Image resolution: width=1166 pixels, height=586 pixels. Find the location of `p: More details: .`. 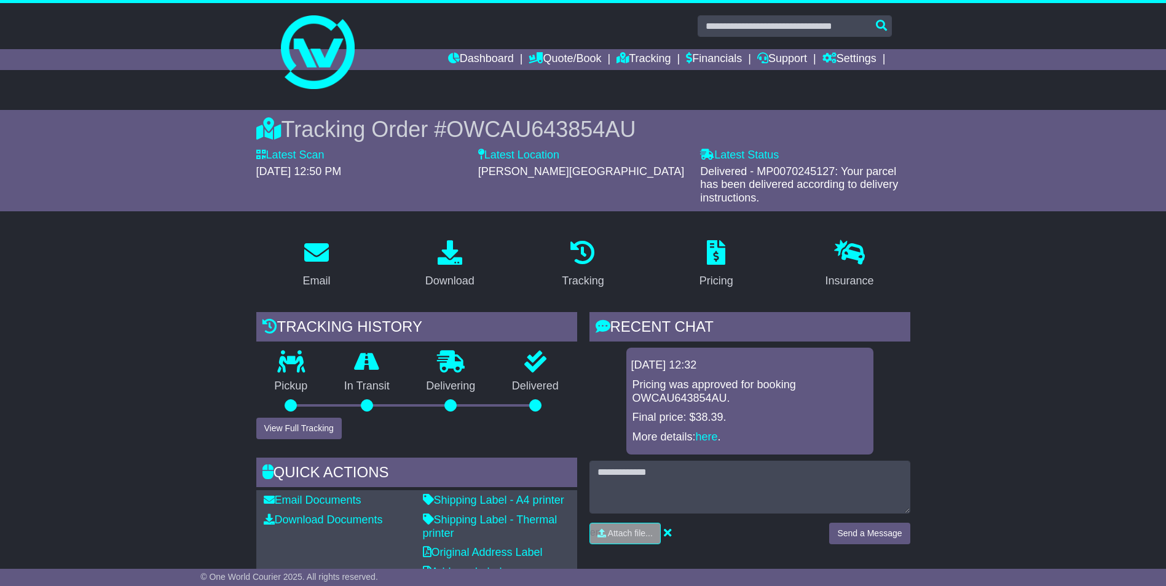

p: More details: . is located at coordinates (750, 438).